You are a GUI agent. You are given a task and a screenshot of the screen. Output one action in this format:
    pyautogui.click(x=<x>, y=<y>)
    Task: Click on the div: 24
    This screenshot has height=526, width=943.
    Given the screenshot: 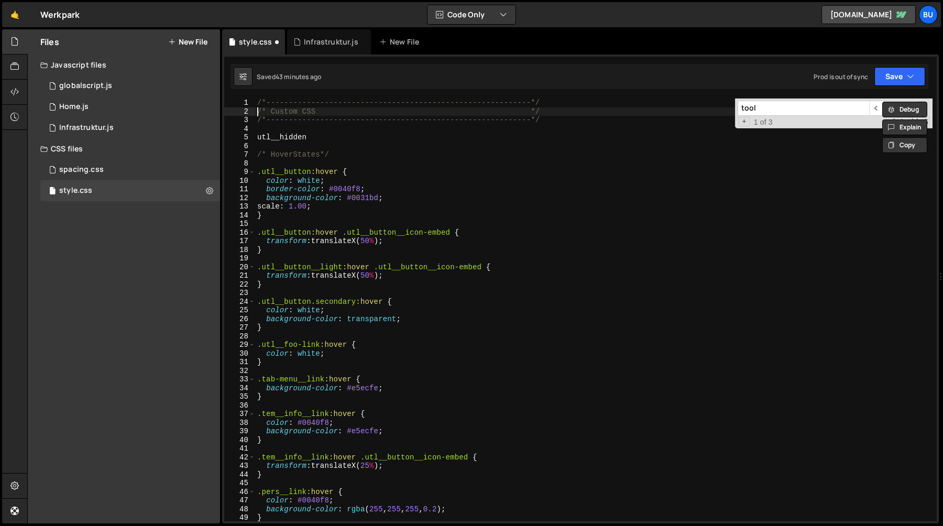 What is the action you would take?
    pyautogui.click(x=239, y=302)
    